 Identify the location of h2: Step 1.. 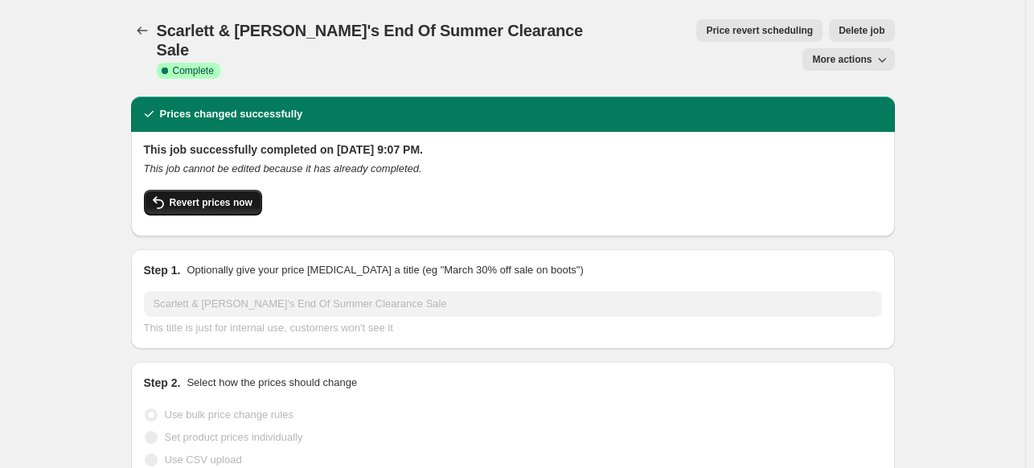
(162, 270).